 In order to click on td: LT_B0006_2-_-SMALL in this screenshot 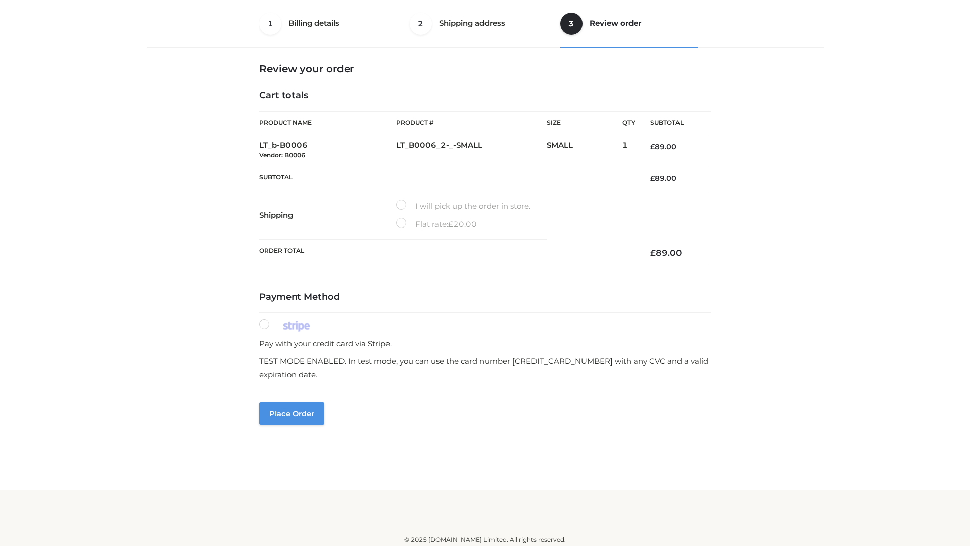, I will do `click(472, 150)`.